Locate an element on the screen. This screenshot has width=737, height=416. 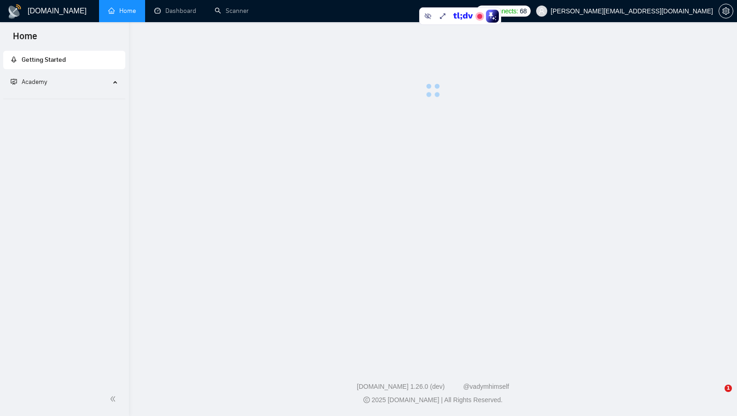
li: Getting Started is located at coordinates (64, 60).